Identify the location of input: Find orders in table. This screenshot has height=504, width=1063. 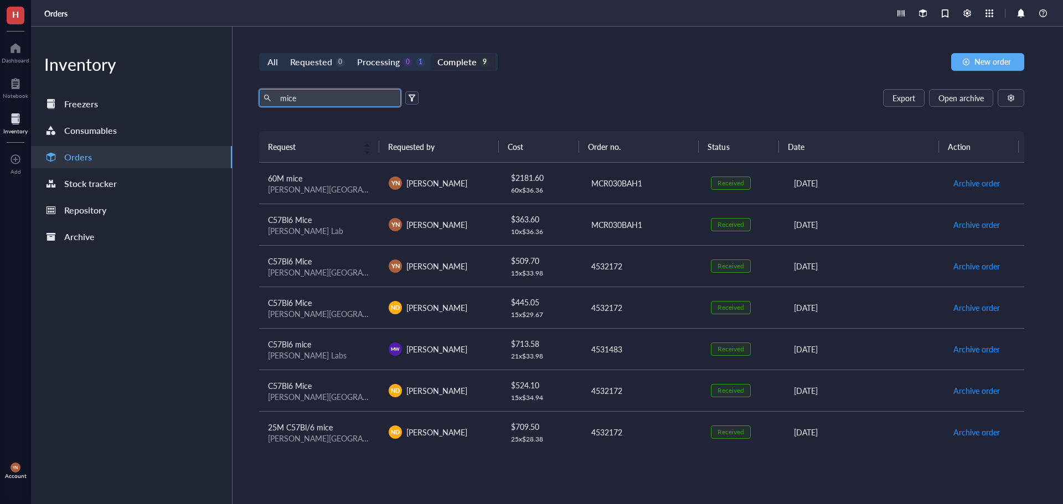
(336, 98).